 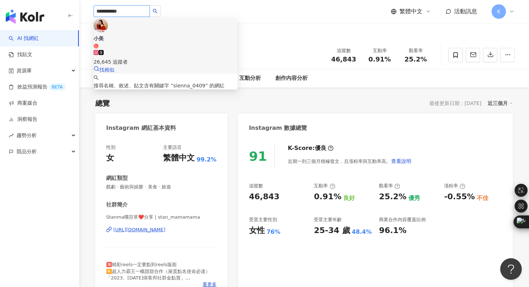 I want to click on div: 48.4%, so click(x=362, y=232).